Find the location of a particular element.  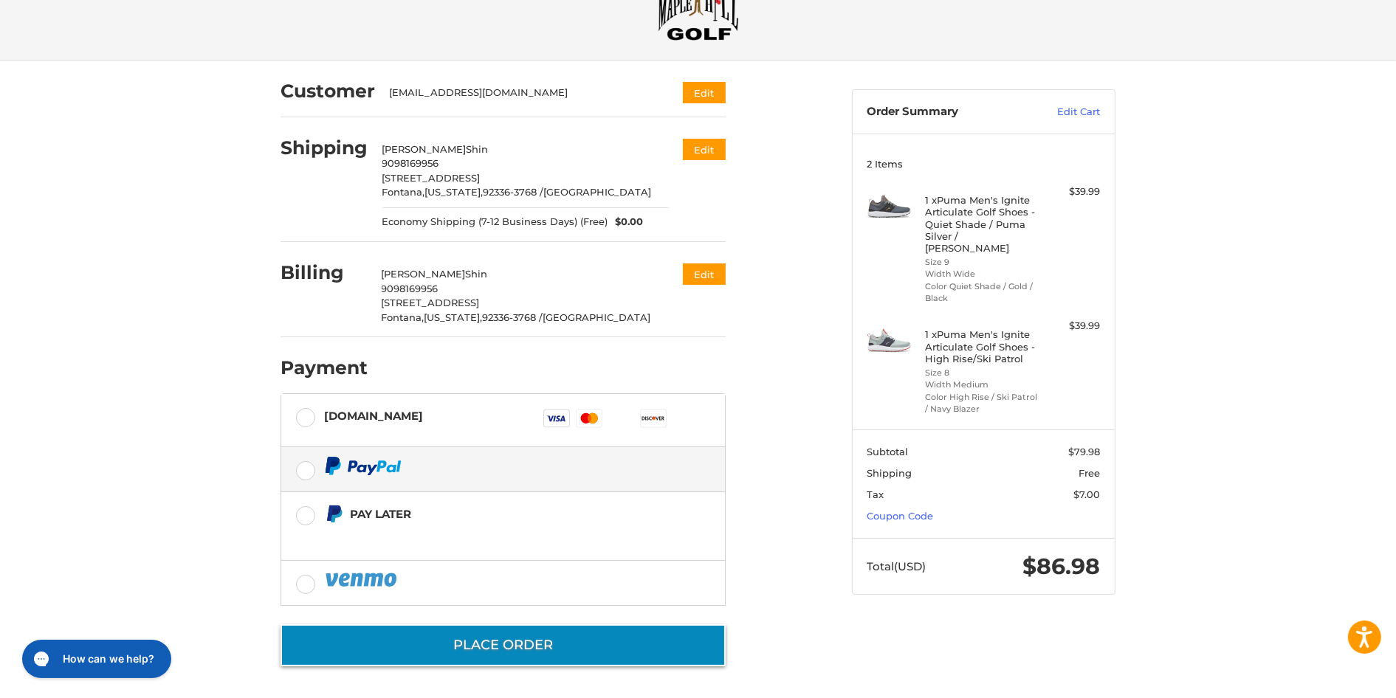

span: Shipping is located at coordinates (890, 473).